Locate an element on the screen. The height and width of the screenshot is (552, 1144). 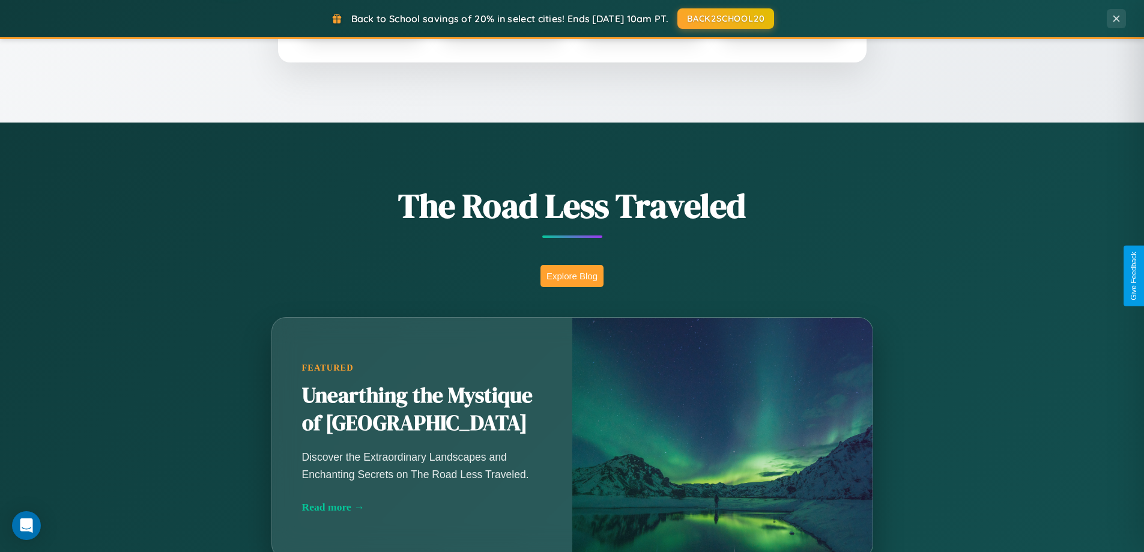
div: Open Intercom Messenger is located at coordinates (26, 526).